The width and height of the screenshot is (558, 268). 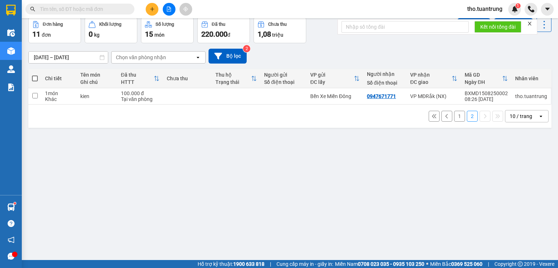 What do you see at coordinates (137, 82) in the screenshot?
I see `div: HTTT` at bounding box center [137, 82].